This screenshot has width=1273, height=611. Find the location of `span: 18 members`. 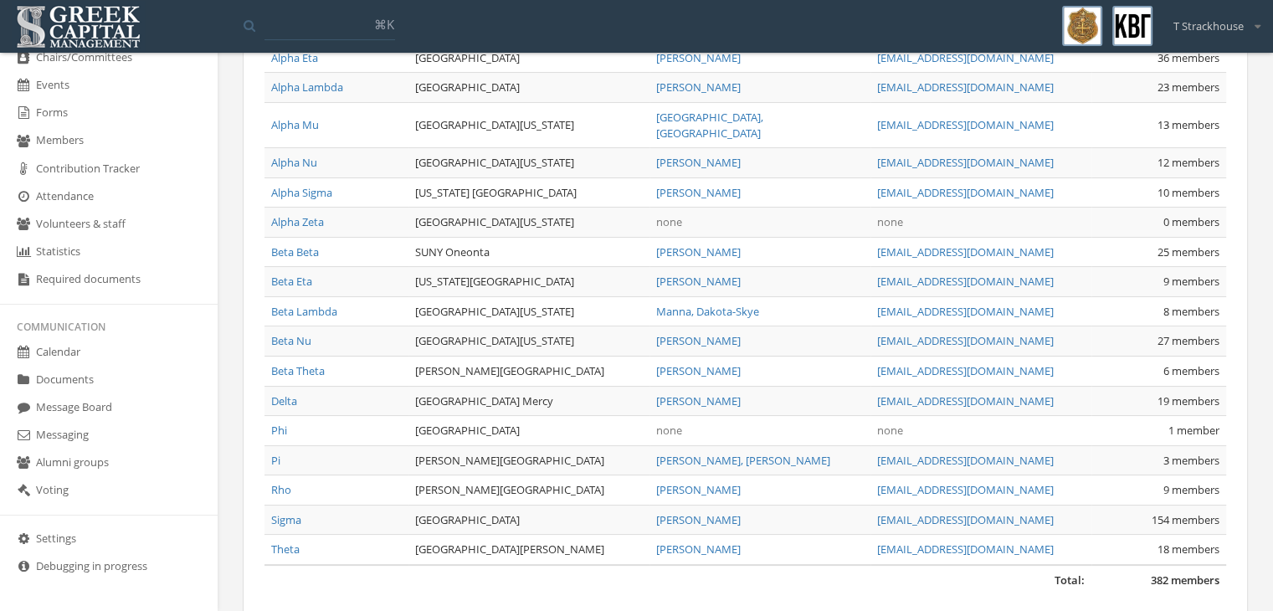

span: 18 members is located at coordinates (1189, 549).